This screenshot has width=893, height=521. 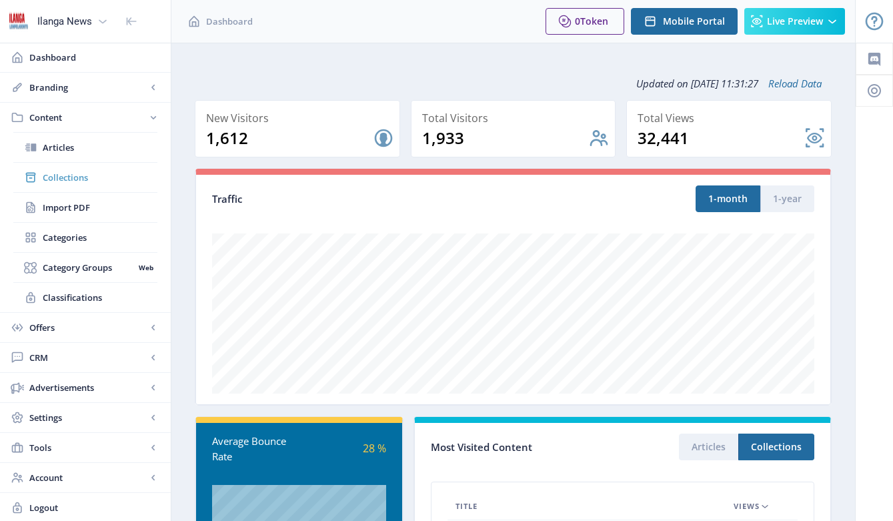 What do you see at coordinates (794, 21) in the screenshot?
I see `button: Live Preview` at bounding box center [794, 21].